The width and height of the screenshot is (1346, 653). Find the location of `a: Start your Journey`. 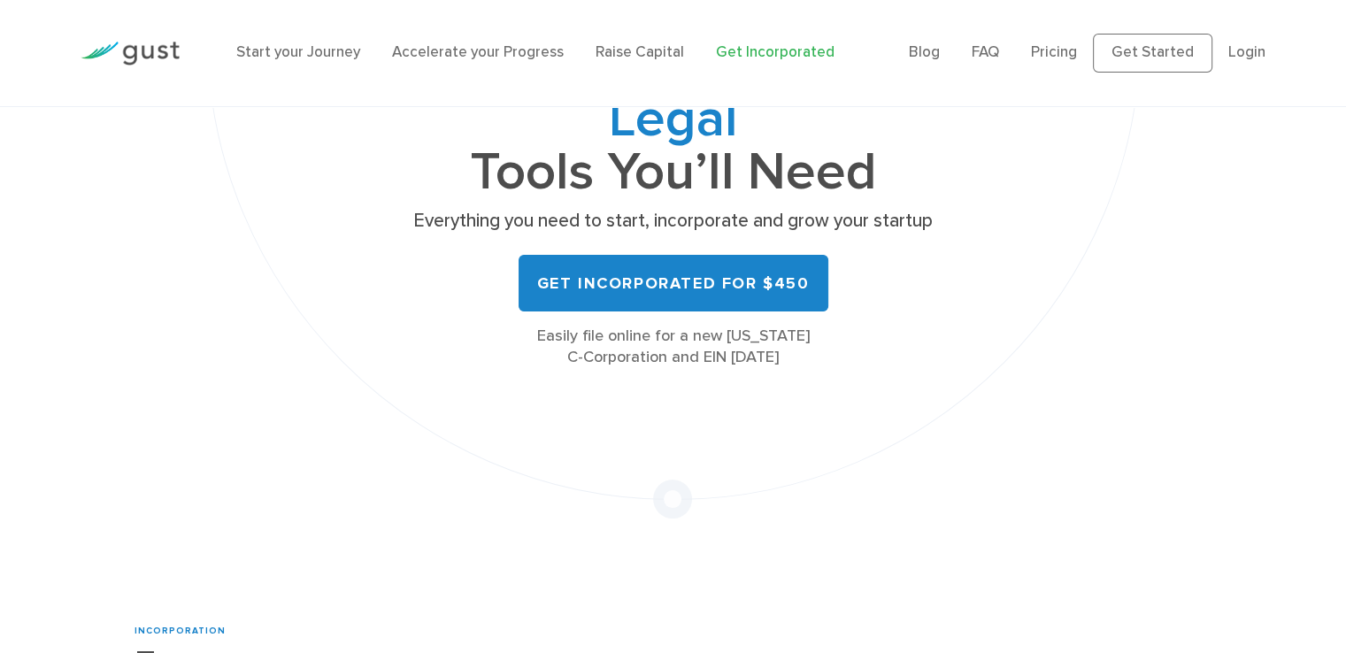

a: Start your Journey is located at coordinates (298, 52).